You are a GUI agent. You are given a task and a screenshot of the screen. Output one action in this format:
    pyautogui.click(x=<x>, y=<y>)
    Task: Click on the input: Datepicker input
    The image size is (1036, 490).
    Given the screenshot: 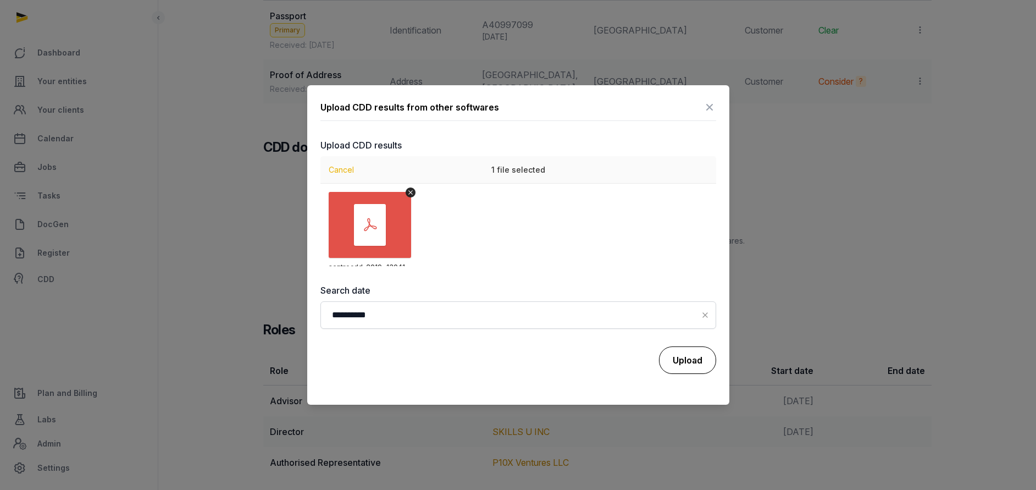 What is the action you would take?
    pyautogui.click(x=518, y=315)
    